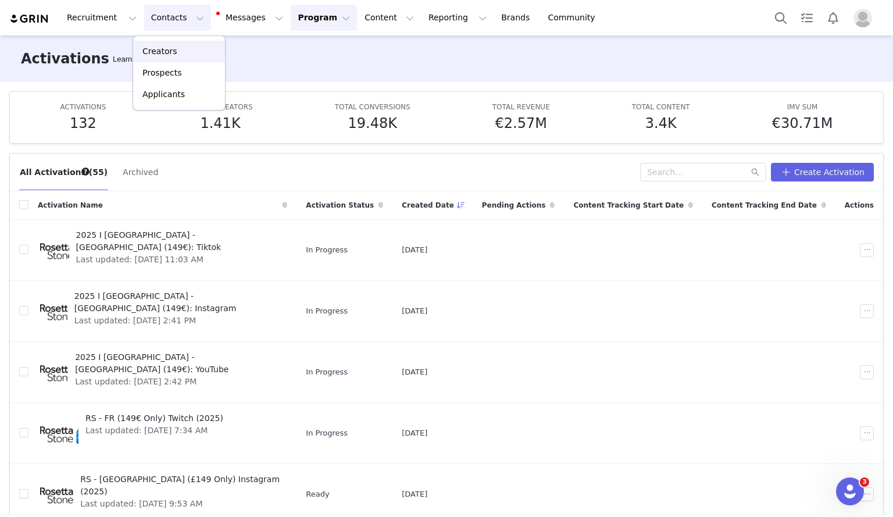 The height and width of the screenshot is (517, 893). Describe the element at coordinates (65, 59) in the screenshot. I see `h3: Activations` at that location.